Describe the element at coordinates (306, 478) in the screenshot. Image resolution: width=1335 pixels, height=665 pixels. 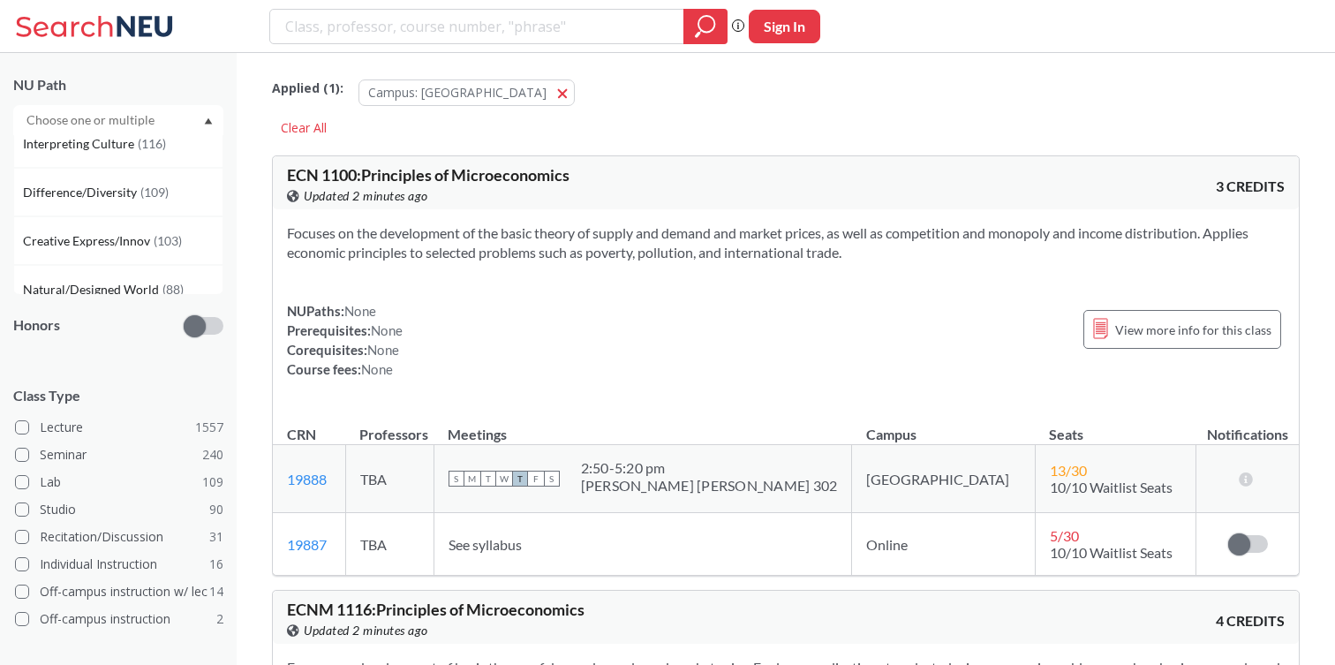
I see `a: 19888` at that location.